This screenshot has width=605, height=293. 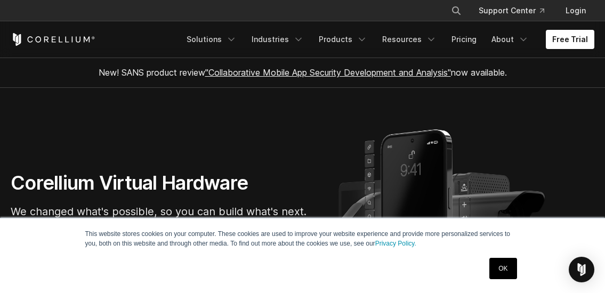 I want to click on a: Products, so click(x=343, y=39).